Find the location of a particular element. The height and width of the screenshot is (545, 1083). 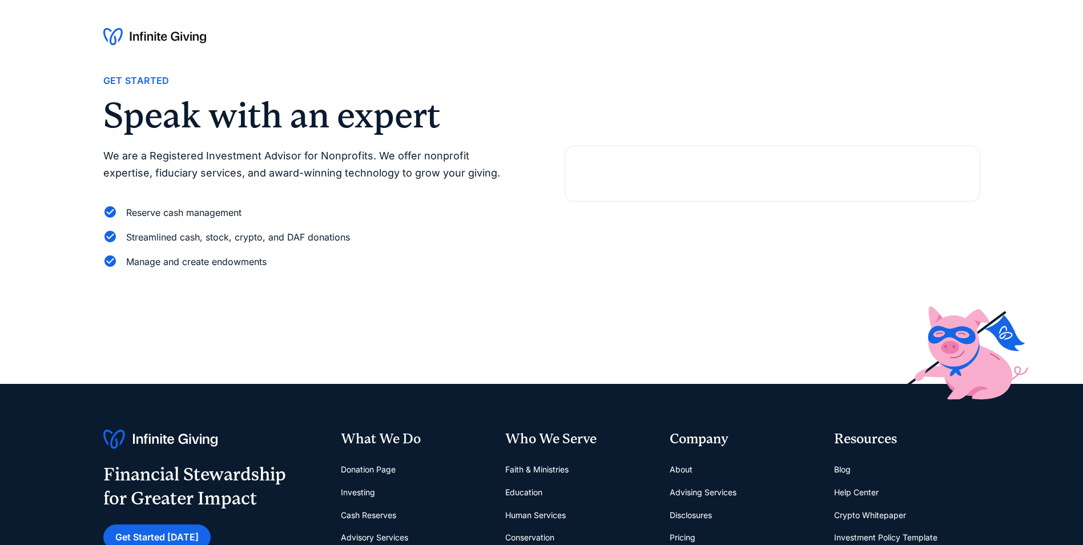

a: Faith & Ministries is located at coordinates (537, 469).